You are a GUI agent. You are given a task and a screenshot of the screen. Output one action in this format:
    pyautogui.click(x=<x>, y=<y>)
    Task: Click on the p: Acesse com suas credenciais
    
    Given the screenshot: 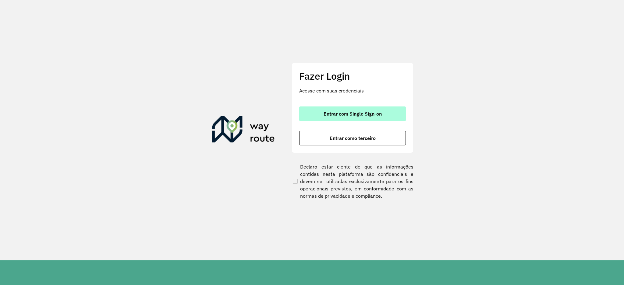 What is the action you would take?
    pyautogui.click(x=352, y=91)
    